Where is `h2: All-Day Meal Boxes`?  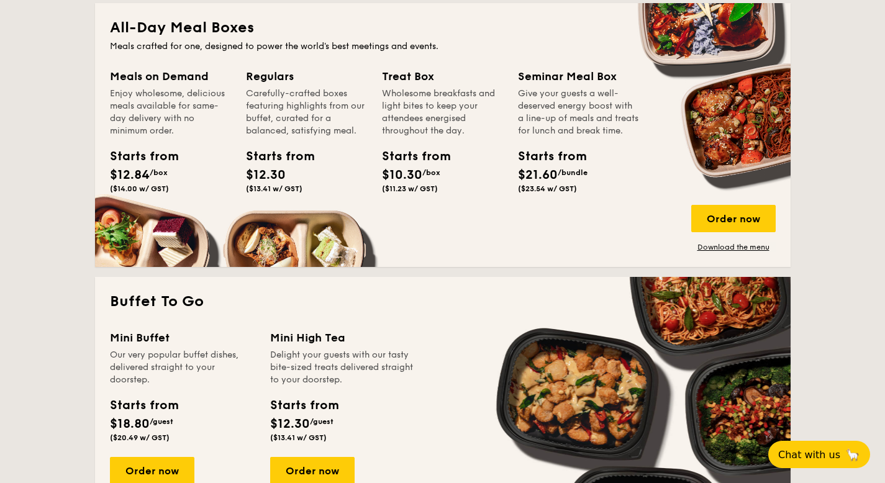 h2: All-Day Meal Boxes is located at coordinates (443, 28).